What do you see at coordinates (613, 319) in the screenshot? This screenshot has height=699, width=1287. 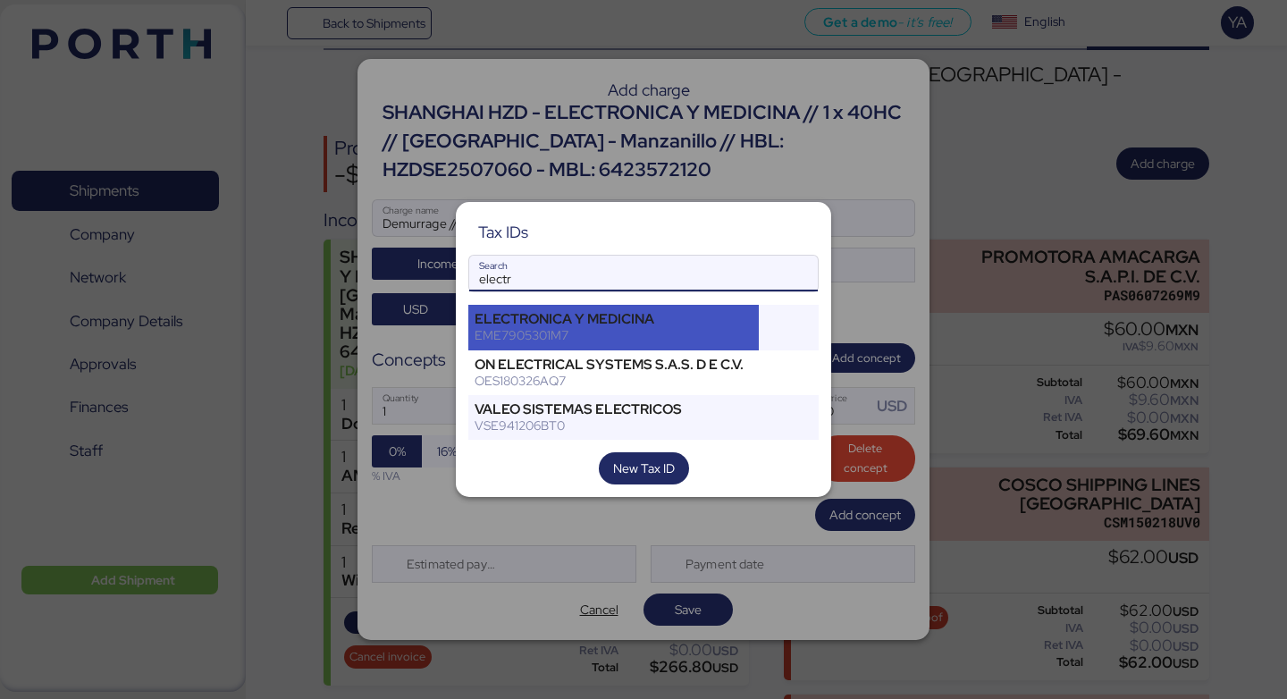 I see `div: ELECTRONICA Y MEDICINA` at bounding box center [613, 319].